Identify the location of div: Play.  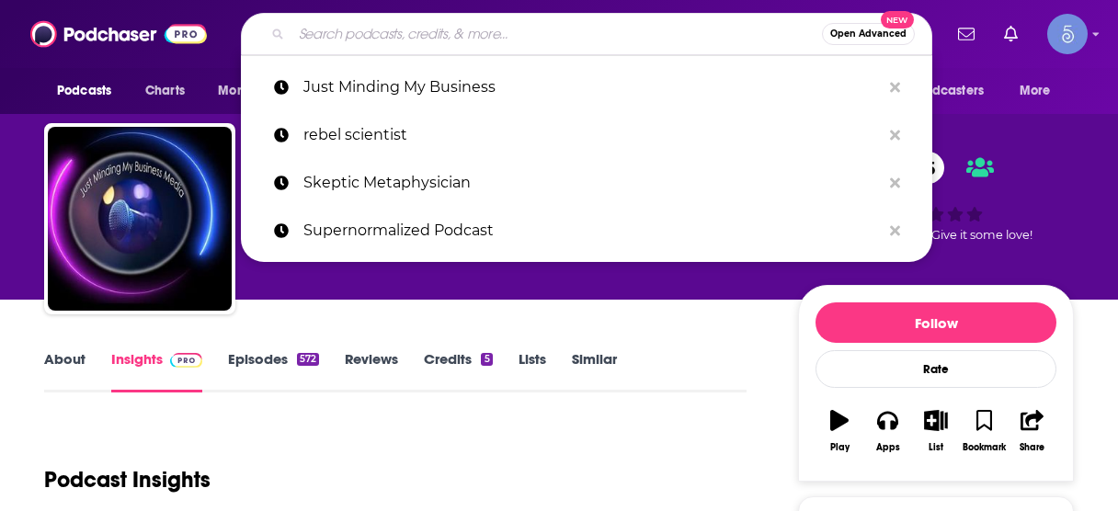
(840, 448).